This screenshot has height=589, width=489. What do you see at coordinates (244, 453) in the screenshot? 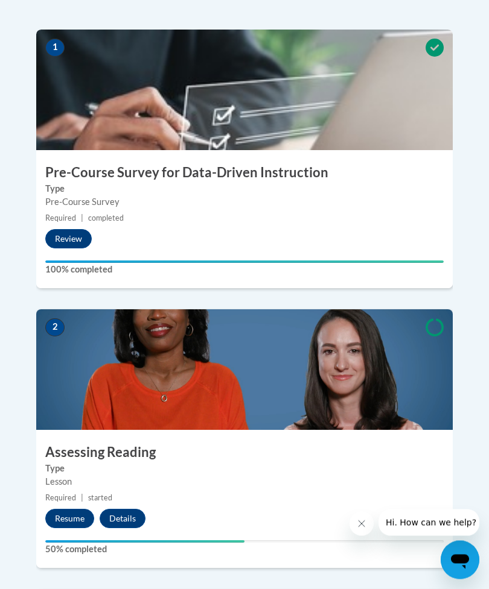
I see `h3: Assessing Reading` at bounding box center [244, 453].